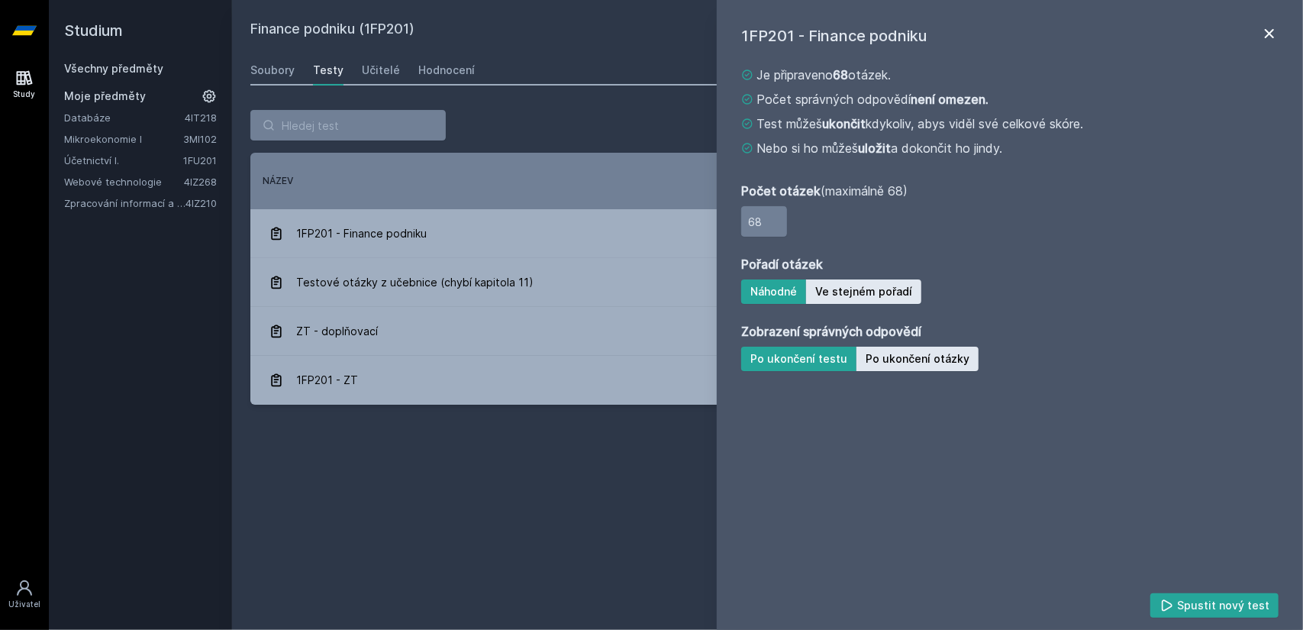 This screenshot has width=1303, height=630. I want to click on strong: Pořadí otázek, so click(781, 264).